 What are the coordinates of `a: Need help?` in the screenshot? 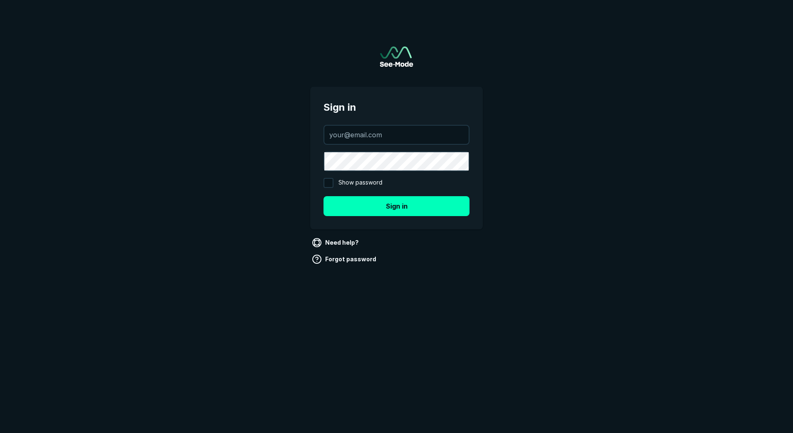 It's located at (336, 243).